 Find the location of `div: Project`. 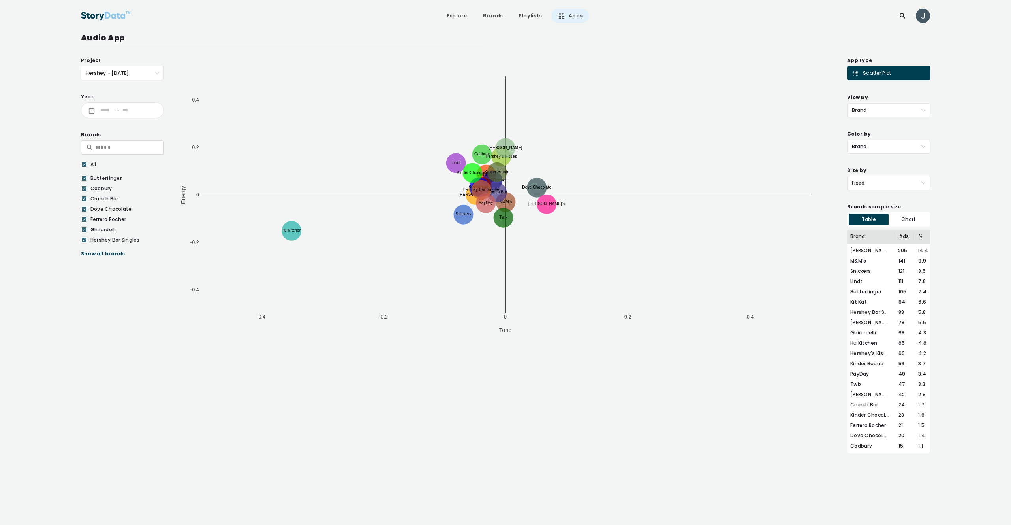

div: Project is located at coordinates (122, 60).